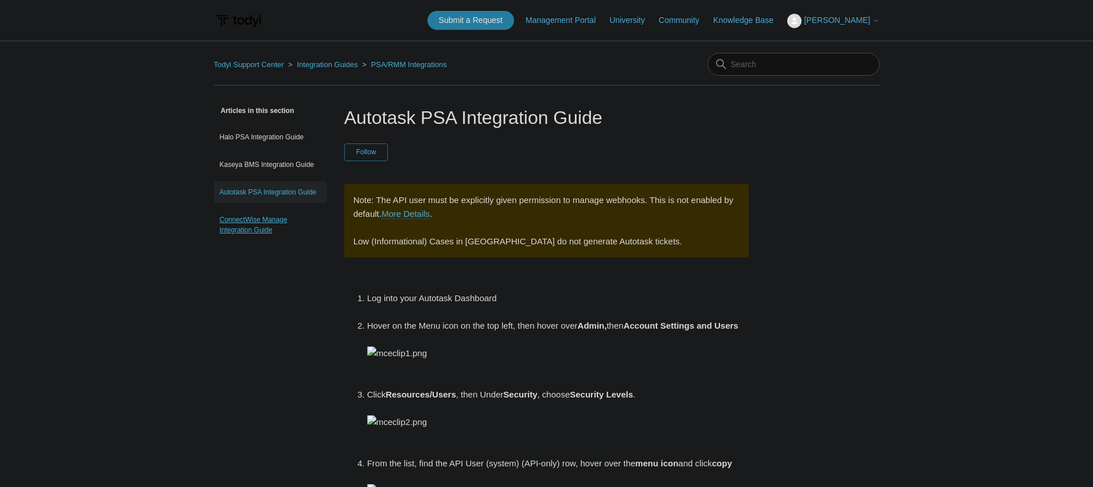  What do you see at coordinates (270, 137) in the screenshot?
I see `a: Halo PSA Integration Guide` at bounding box center [270, 137].